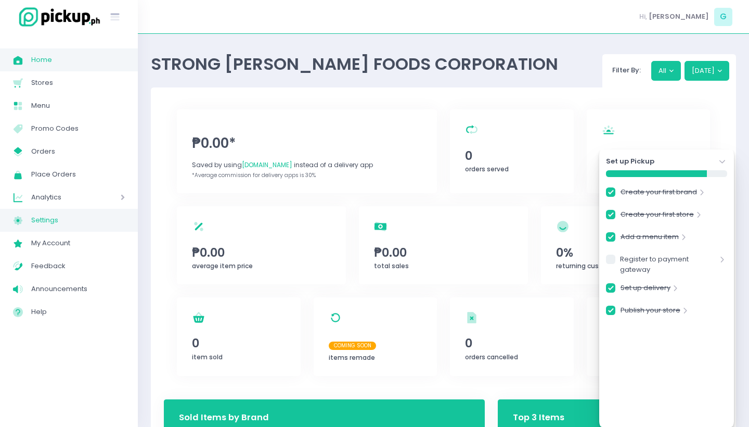 The height and width of the screenshot is (427, 749). I want to click on span: average item price, so click(222, 265).